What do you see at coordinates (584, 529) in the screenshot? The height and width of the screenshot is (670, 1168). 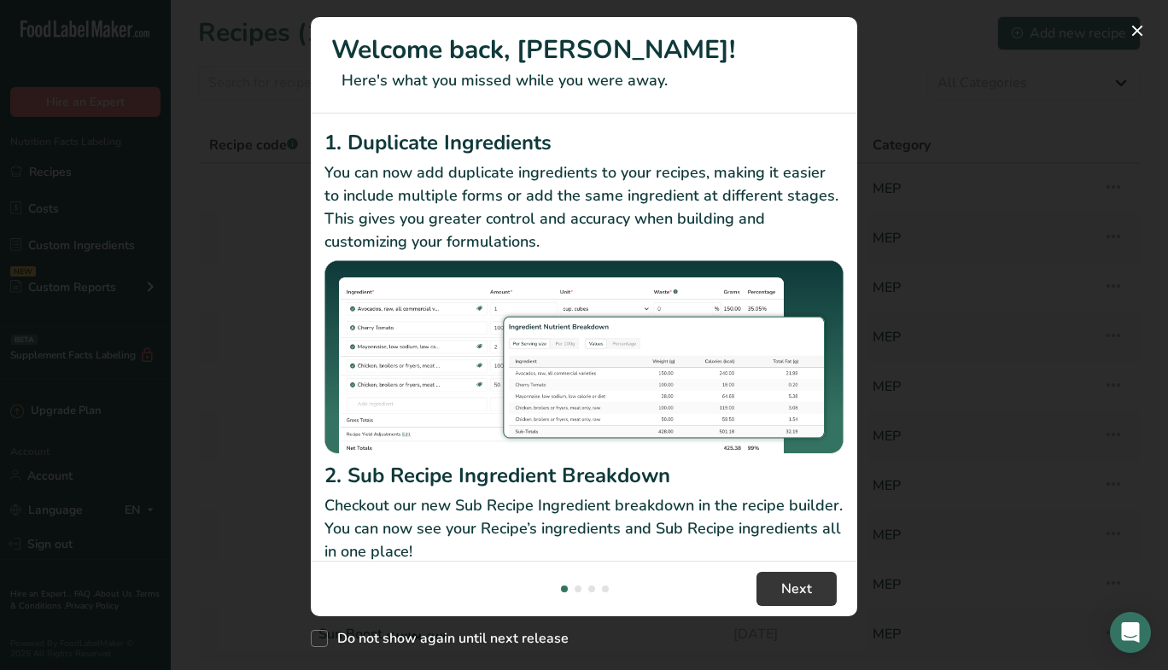 I see `p: Checkout our new Sub Recipe Ingredient breakdown in the recipe builder. You can now see your Reci...` at bounding box center [584, 529].